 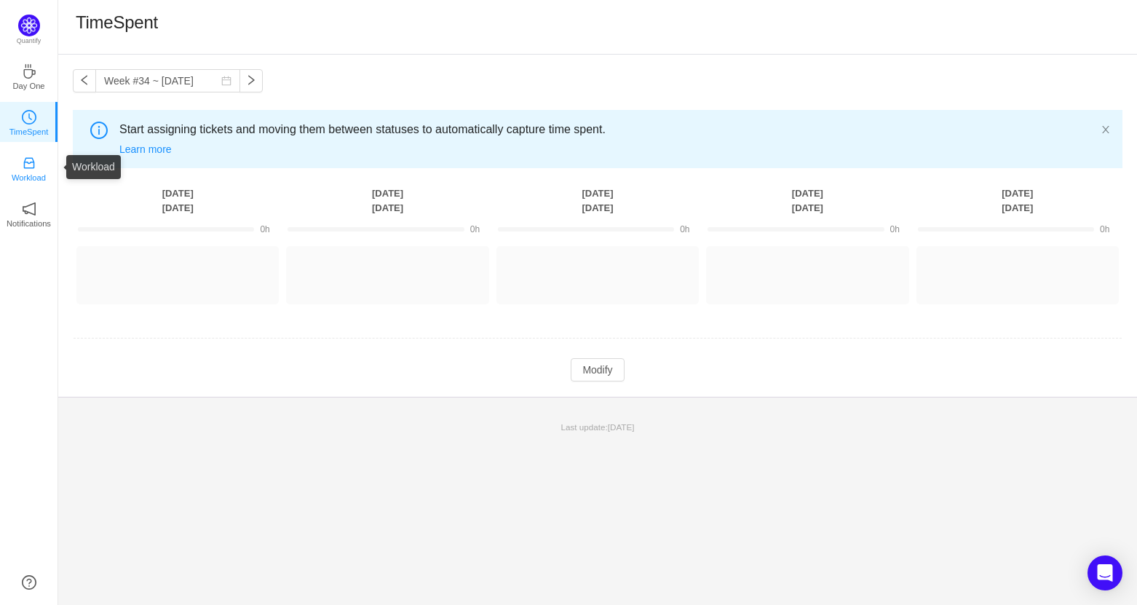 I want to click on div: Open Intercom Messenger, so click(x=1105, y=573).